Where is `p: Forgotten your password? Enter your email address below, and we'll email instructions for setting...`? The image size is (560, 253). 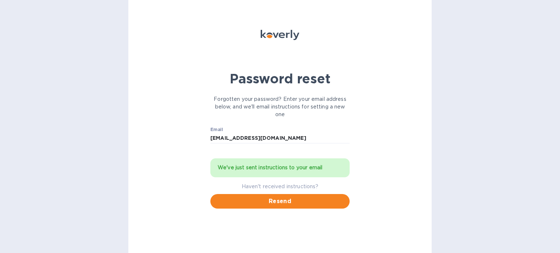
p: Forgotten your password? Enter your email address below, and we'll email instructions for setting... is located at coordinates (280, 107).